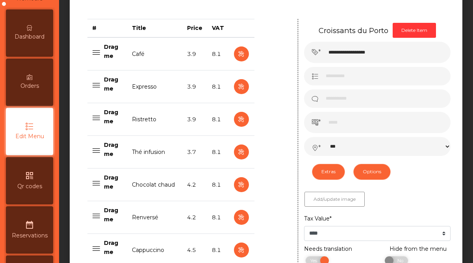 This screenshot has width=473, height=263. What do you see at coordinates (195, 28) in the screenshot?
I see `th: Price` at bounding box center [195, 28].